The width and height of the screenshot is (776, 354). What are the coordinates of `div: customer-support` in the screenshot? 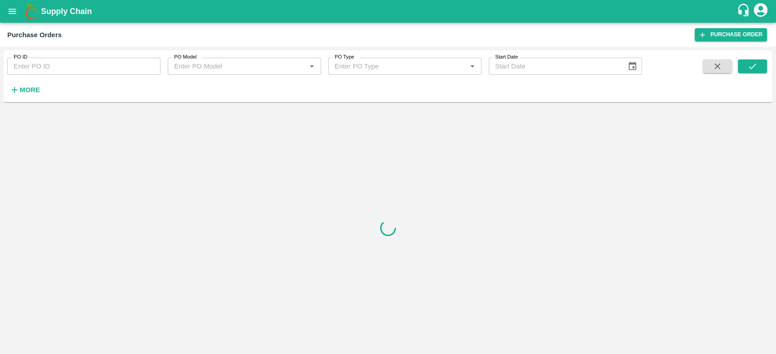 It's located at (744, 11).